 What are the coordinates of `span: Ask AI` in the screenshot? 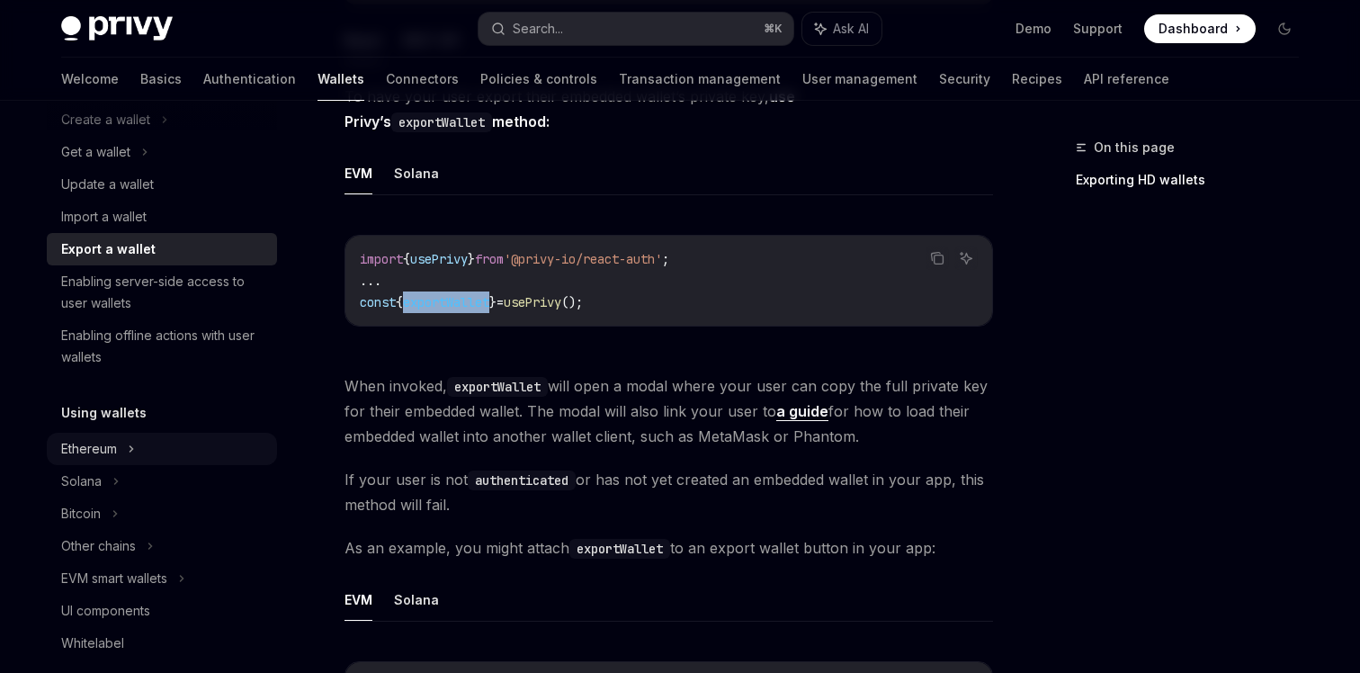 It's located at (851, 29).